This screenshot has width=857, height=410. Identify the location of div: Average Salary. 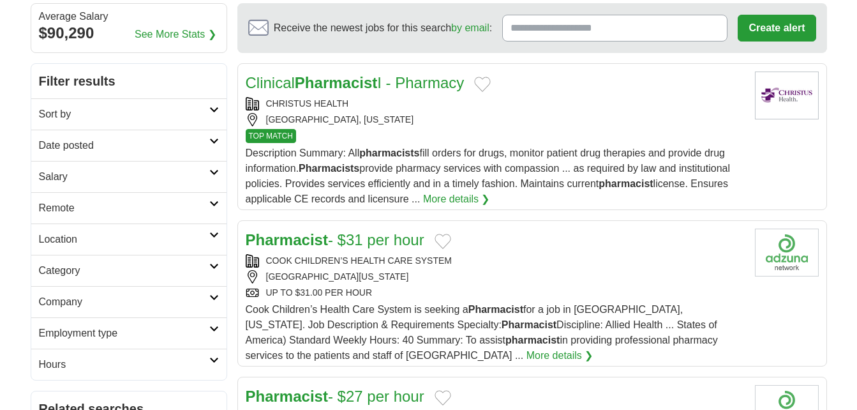
(129, 17).